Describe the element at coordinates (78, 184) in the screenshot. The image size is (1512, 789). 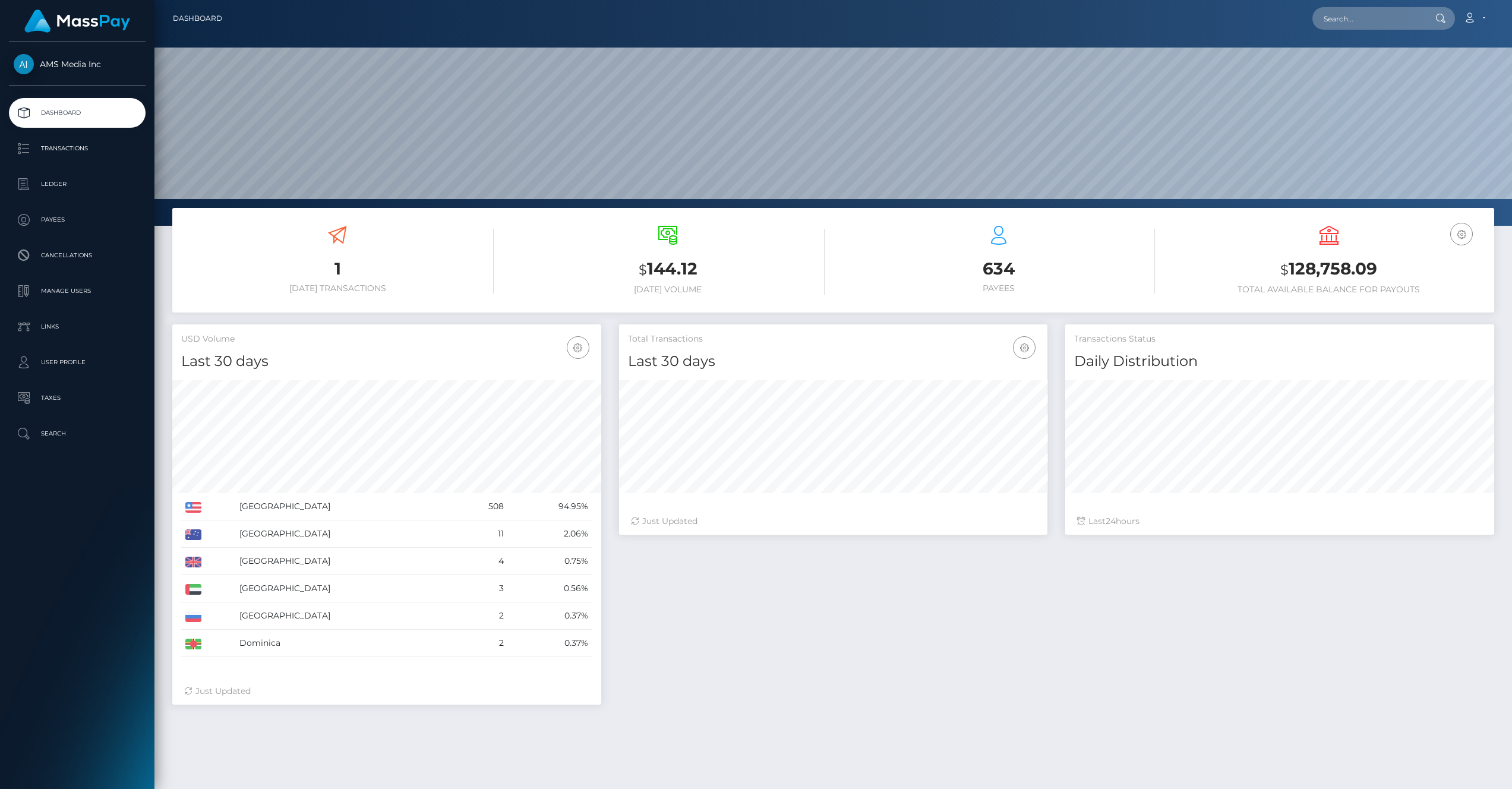
I see `a: Ledger` at that location.